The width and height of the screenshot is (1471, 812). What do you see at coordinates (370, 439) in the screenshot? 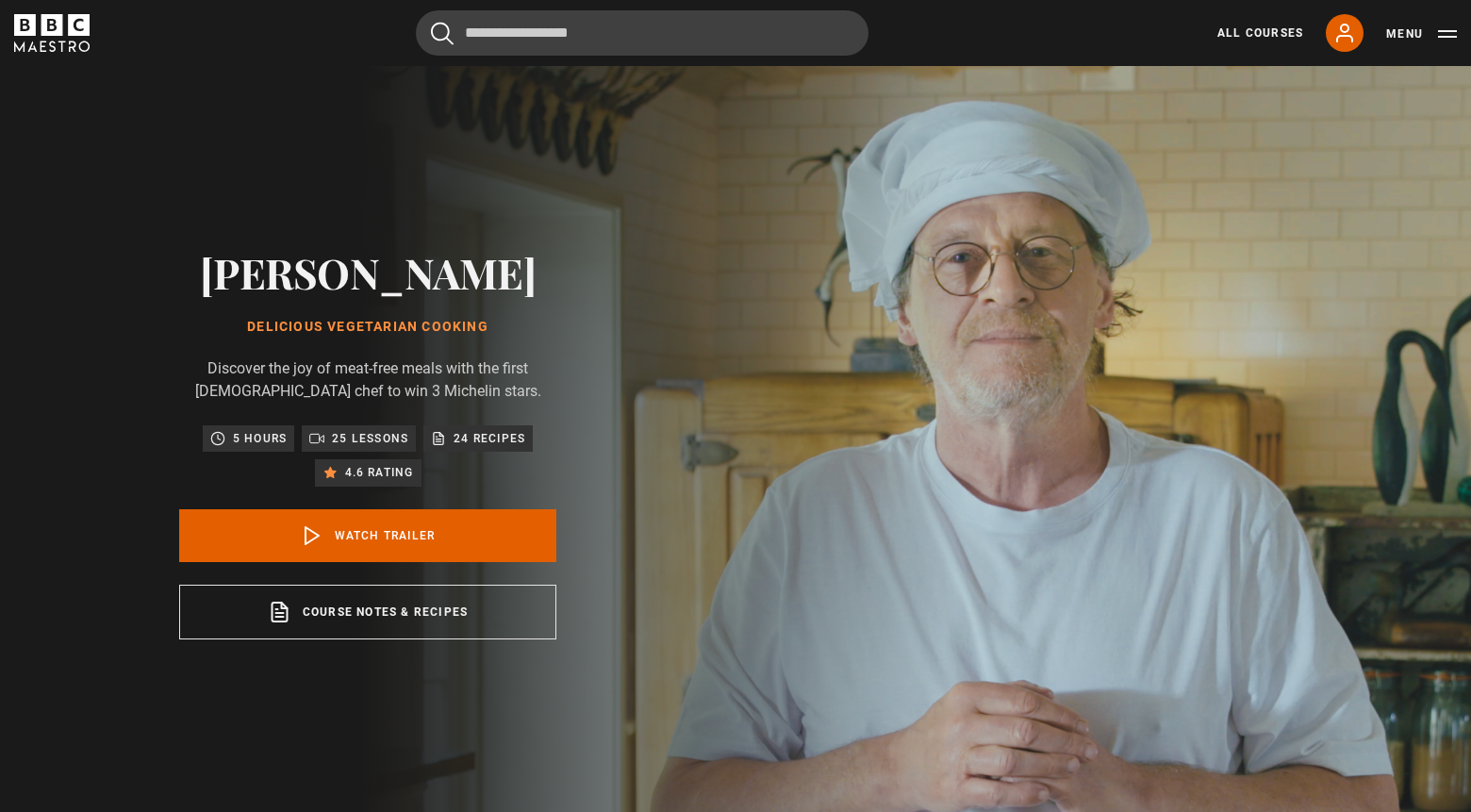
I see `p: 25 lessons` at bounding box center [370, 439].